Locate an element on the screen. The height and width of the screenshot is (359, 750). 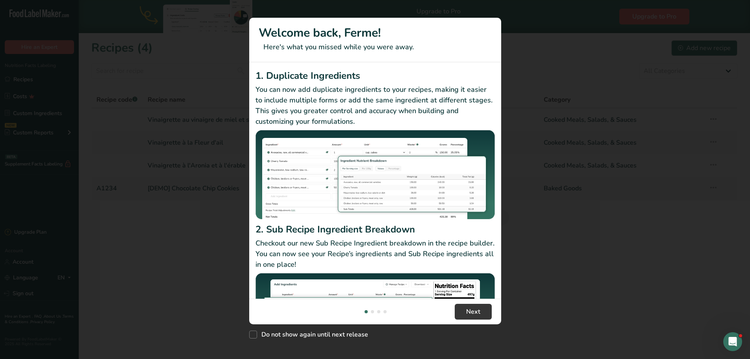
p: You can now add duplicate ingredients to your recipes, making it easier to include multiple forms... is located at coordinates (375, 106).